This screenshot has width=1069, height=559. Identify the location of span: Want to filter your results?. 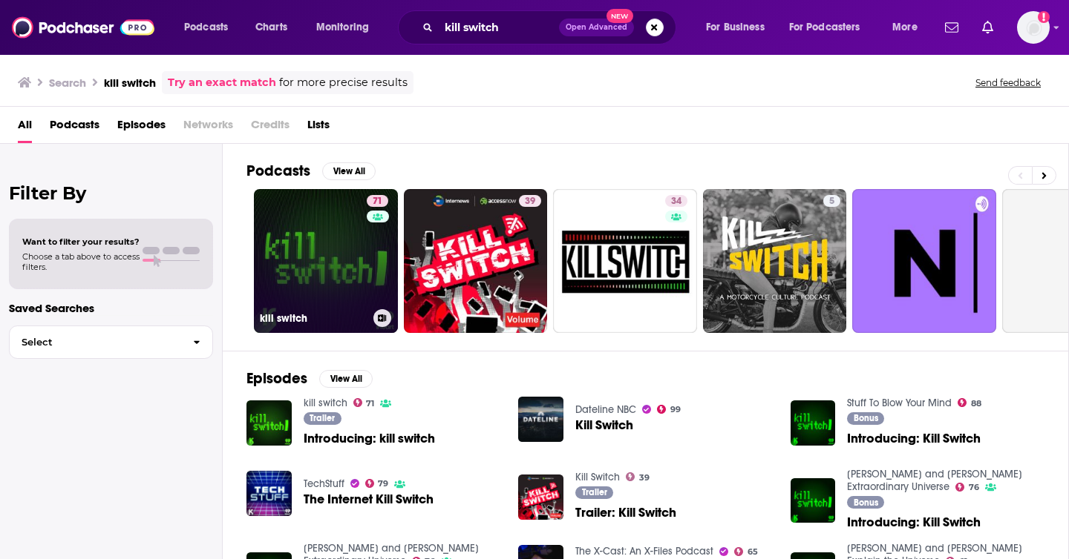
(81, 242).